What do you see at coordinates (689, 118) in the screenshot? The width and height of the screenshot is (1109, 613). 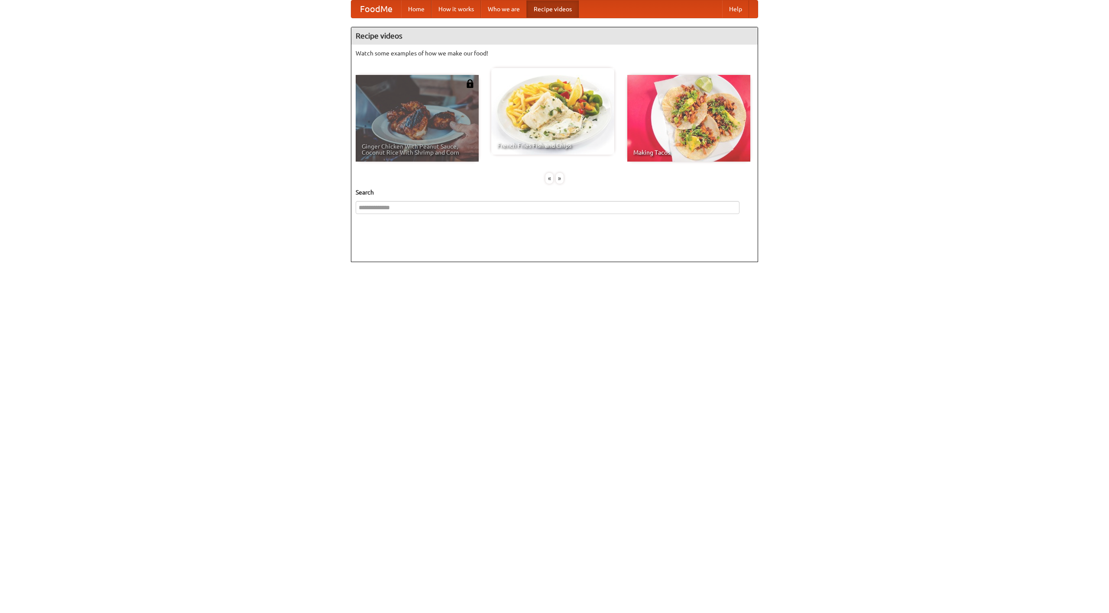 I see `a: Making Tacos` at bounding box center [689, 118].